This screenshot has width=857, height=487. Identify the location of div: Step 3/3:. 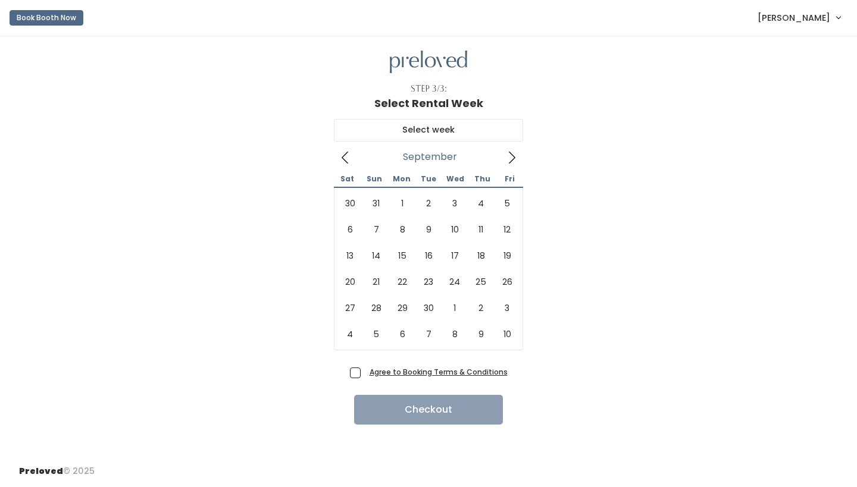
(428, 89).